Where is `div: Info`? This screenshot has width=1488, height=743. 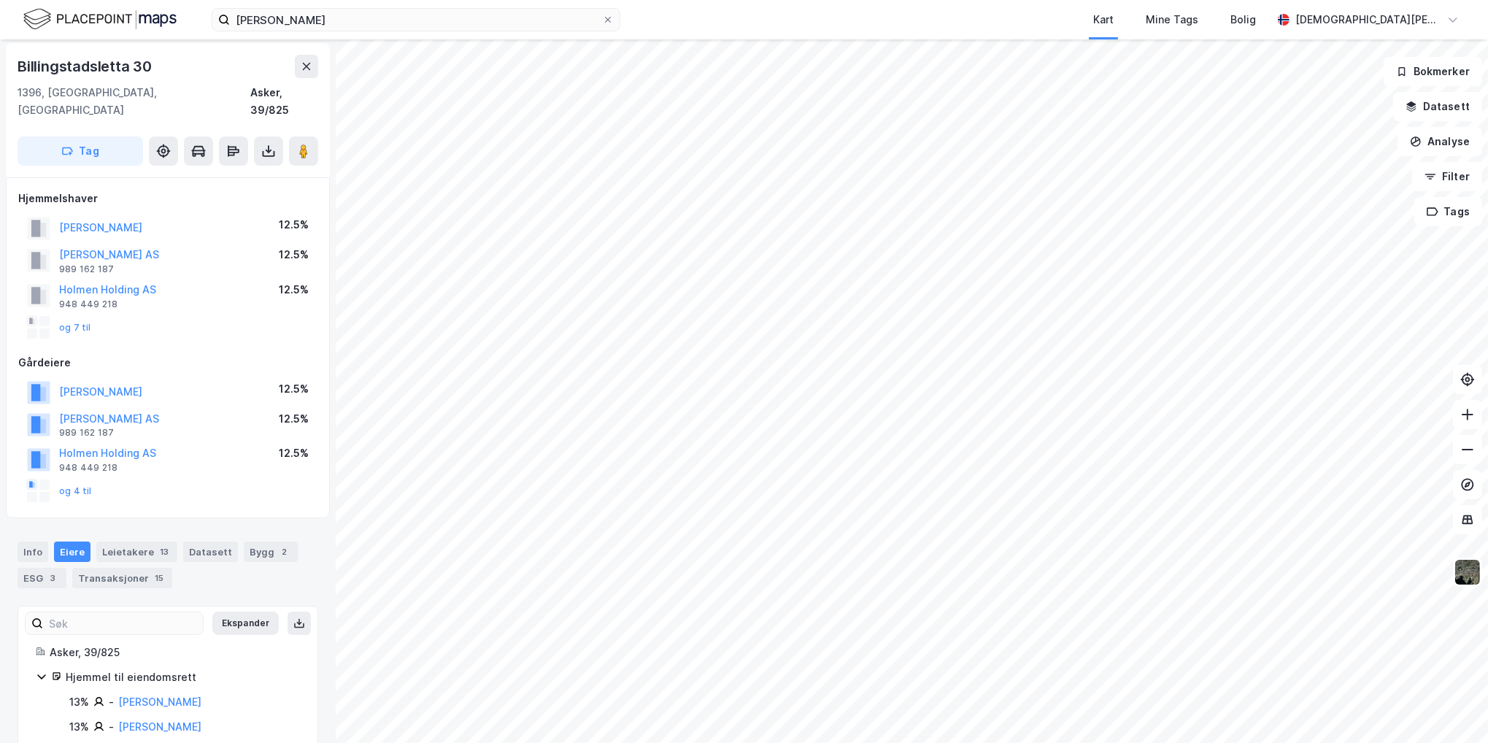 div: Info is located at coordinates (33, 552).